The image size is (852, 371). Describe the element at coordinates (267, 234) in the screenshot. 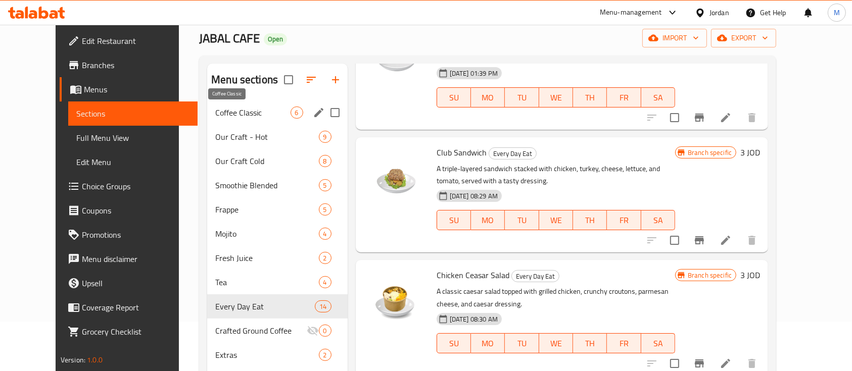

I see `span: Mojito` at that location.